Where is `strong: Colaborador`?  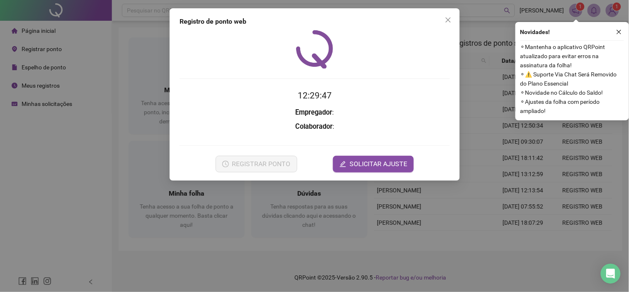
strong: Colaborador is located at coordinates (314, 126).